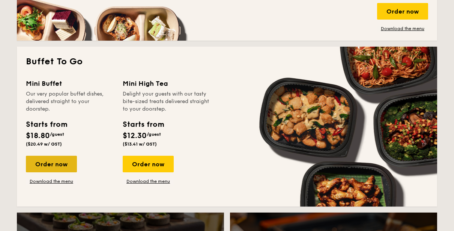 Image resolution: width=454 pixels, height=231 pixels. I want to click on div: Mini High Tea, so click(167, 84).